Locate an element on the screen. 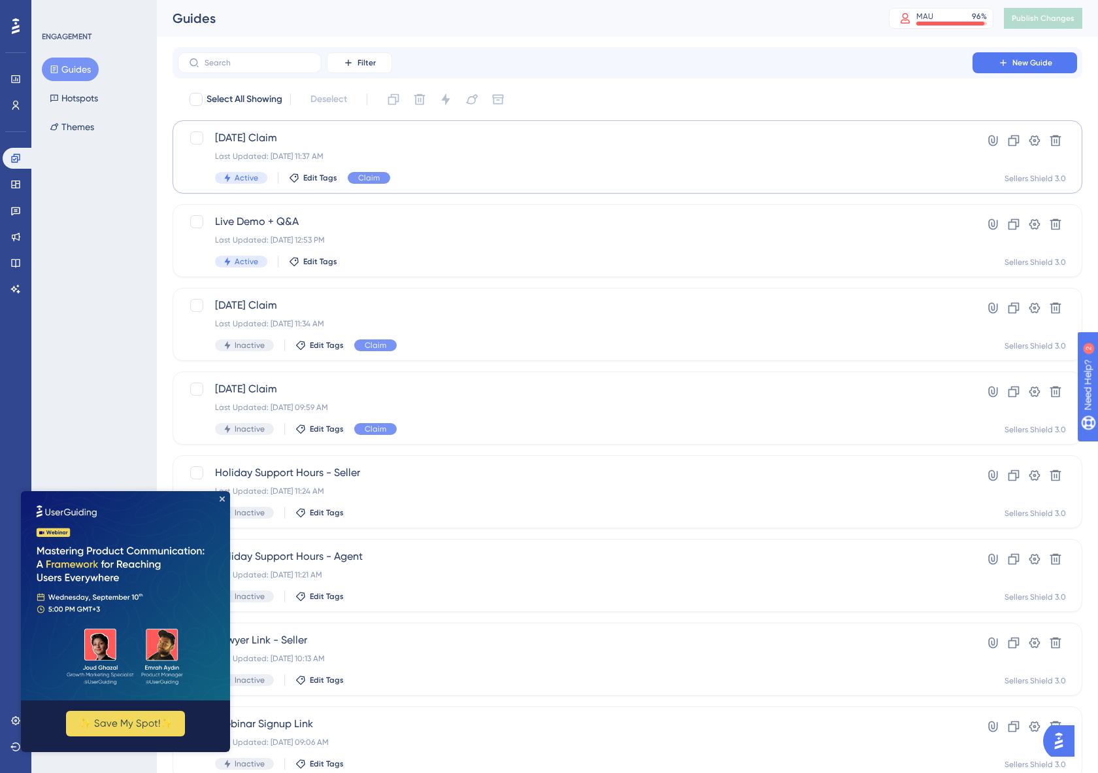 The width and height of the screenshot is (1098, 773). span: Filter is located at coordinates (367, 63).